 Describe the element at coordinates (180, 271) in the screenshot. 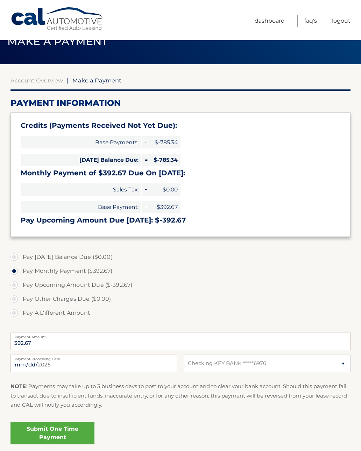

I see `label: Pay Monthly Payment ($392.67)` at that location.